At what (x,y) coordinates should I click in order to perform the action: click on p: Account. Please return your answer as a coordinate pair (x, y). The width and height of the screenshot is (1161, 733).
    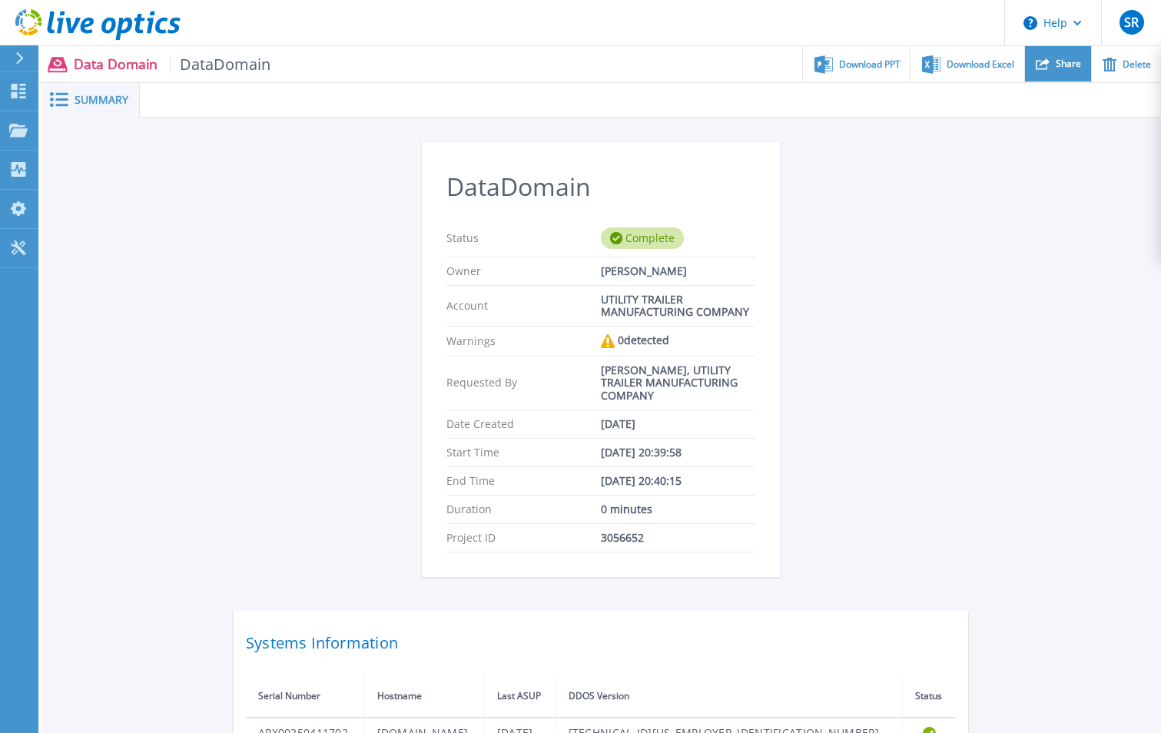
    Looking at the image, I should click on (523, 306).